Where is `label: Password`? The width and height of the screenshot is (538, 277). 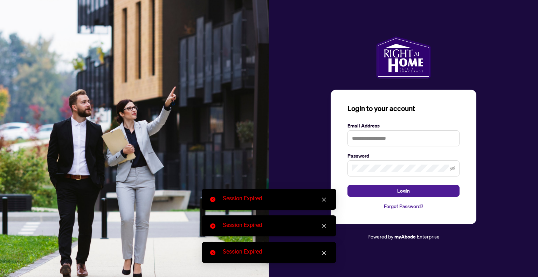 label: Password is located at coordinates (403, 156).